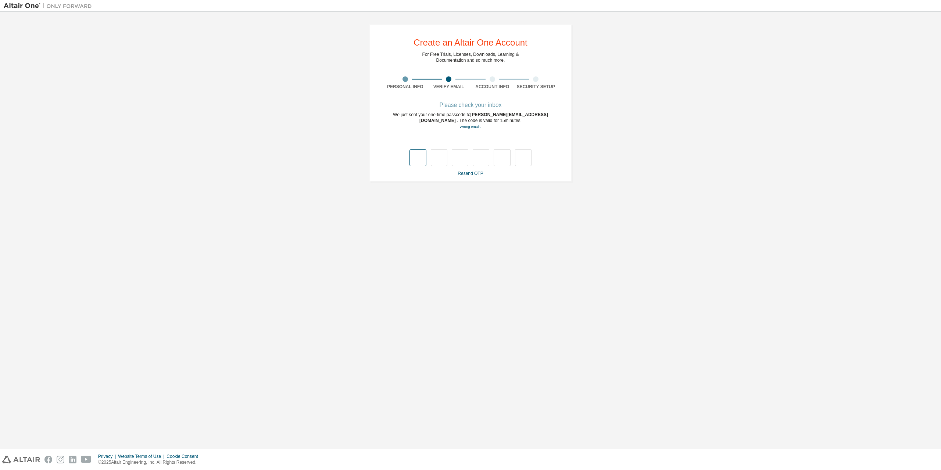 This screenshot has height=470, width=941. I want to click on div: Create an Altair One Account, so click(471, 43).